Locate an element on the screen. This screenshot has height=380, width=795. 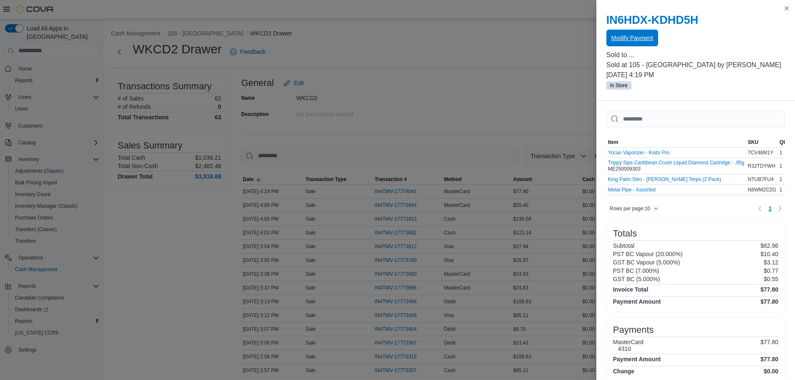
span: Modify Payment is located at coordinates (633, 38).